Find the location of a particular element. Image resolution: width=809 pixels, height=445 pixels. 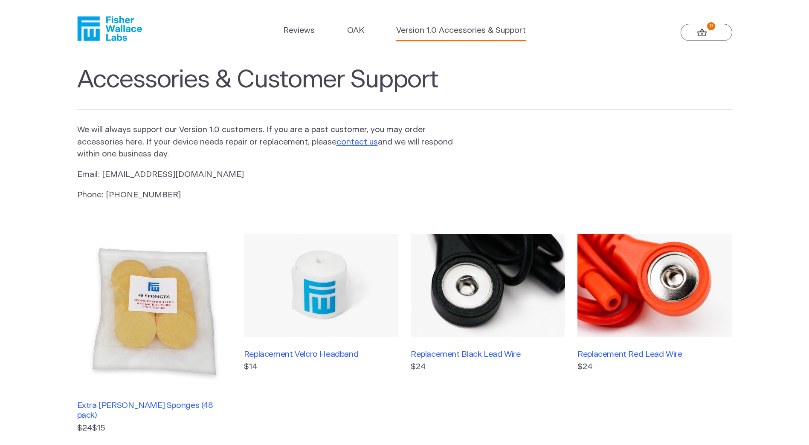

a: contact us is located at coordinates (357, 142).